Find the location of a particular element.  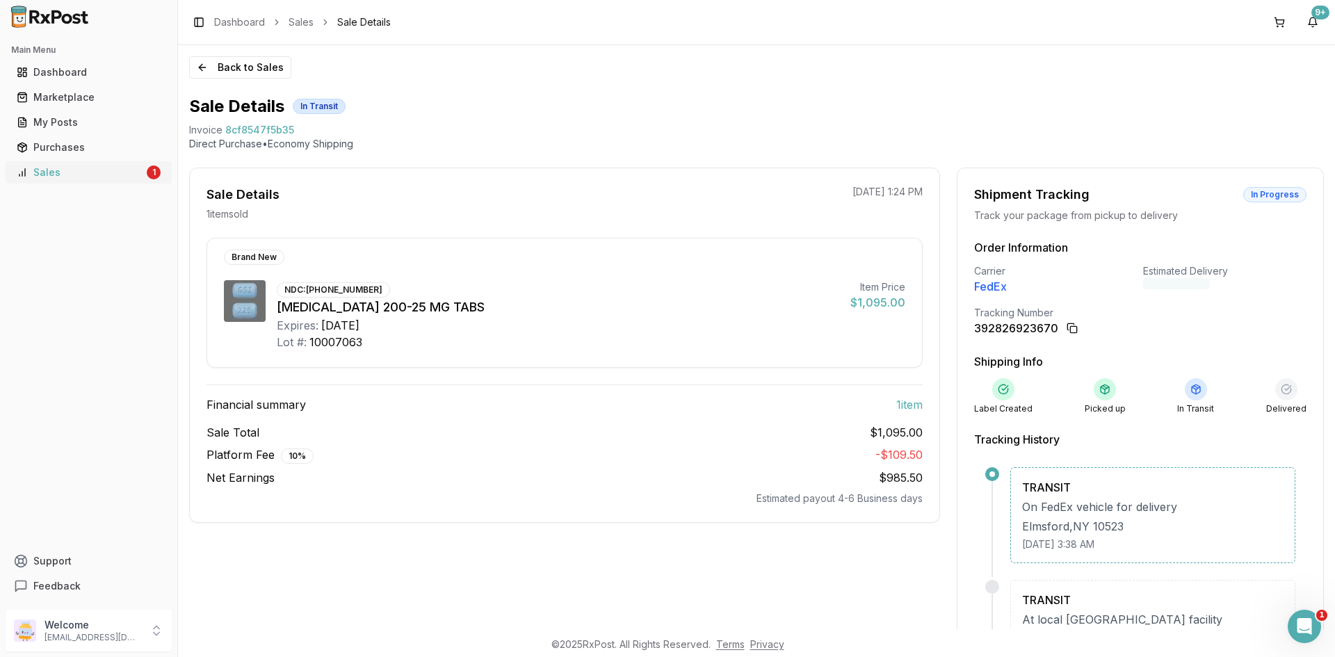

div: 392826923670 is located at coordinates (1016, 328).